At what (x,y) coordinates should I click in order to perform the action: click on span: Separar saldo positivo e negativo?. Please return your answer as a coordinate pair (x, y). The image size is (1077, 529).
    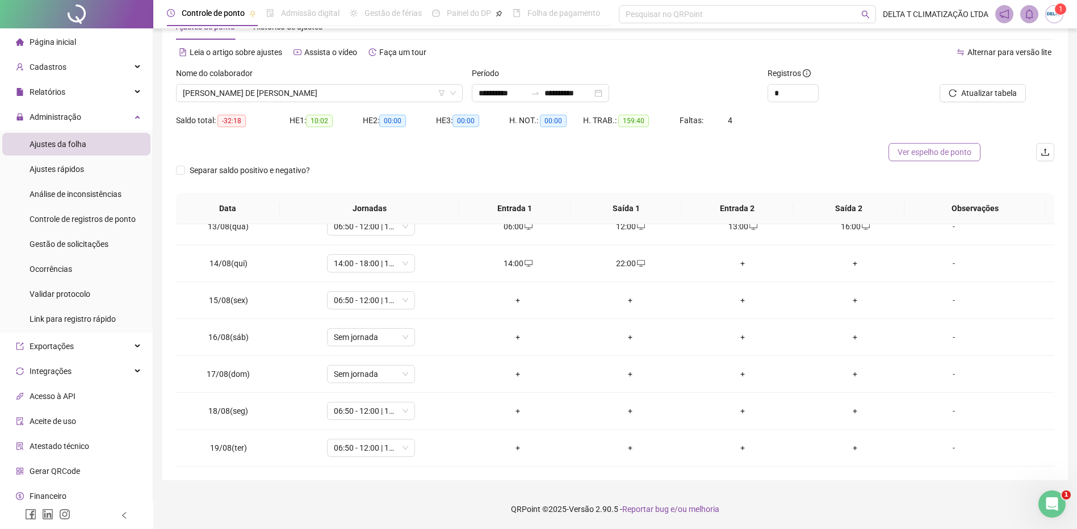
    Looking at the image, I should click on (250, 170).